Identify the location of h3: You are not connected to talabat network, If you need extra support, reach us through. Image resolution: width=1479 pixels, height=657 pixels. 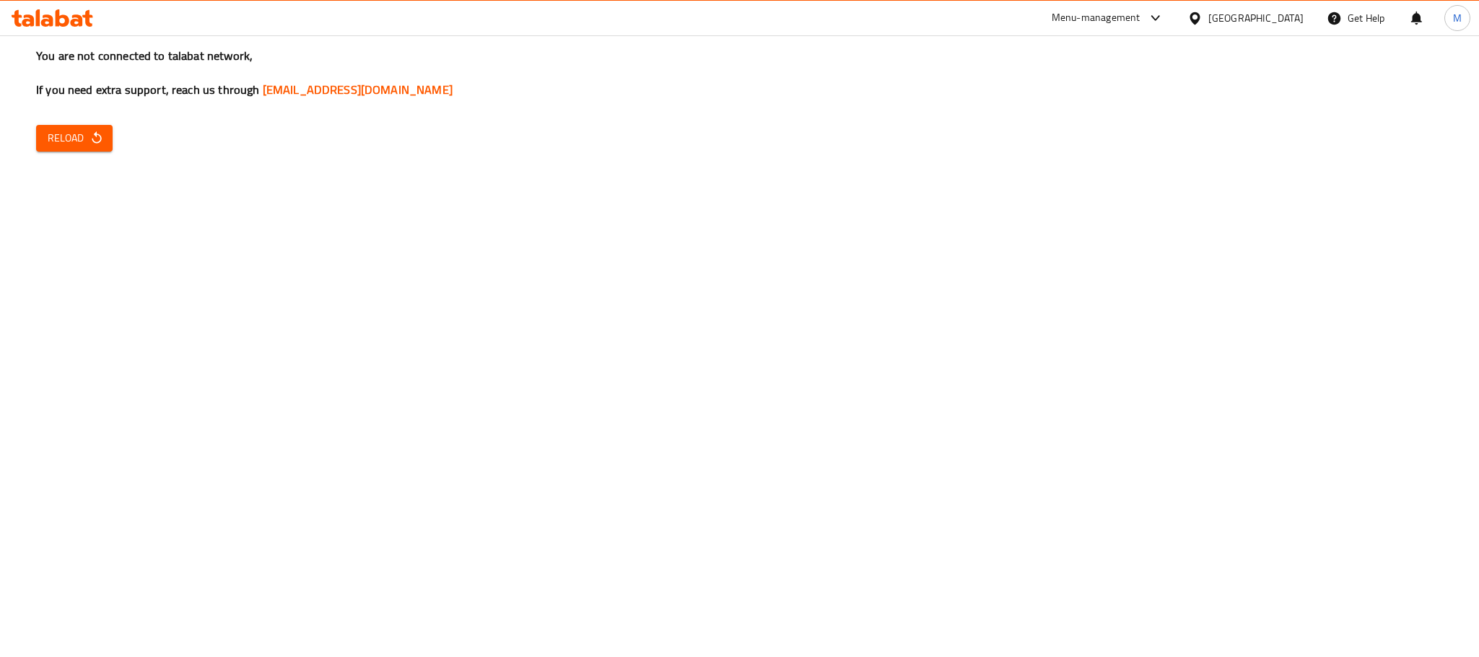
(739, 73).